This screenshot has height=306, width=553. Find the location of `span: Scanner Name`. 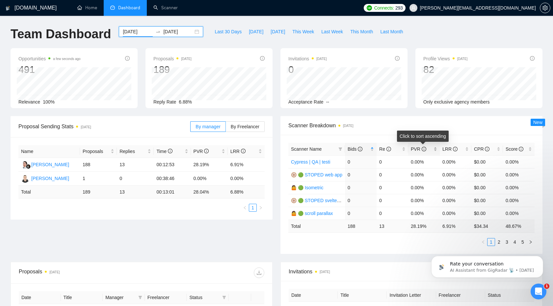

span: Scanner Name is located at coordinates (306, 149).